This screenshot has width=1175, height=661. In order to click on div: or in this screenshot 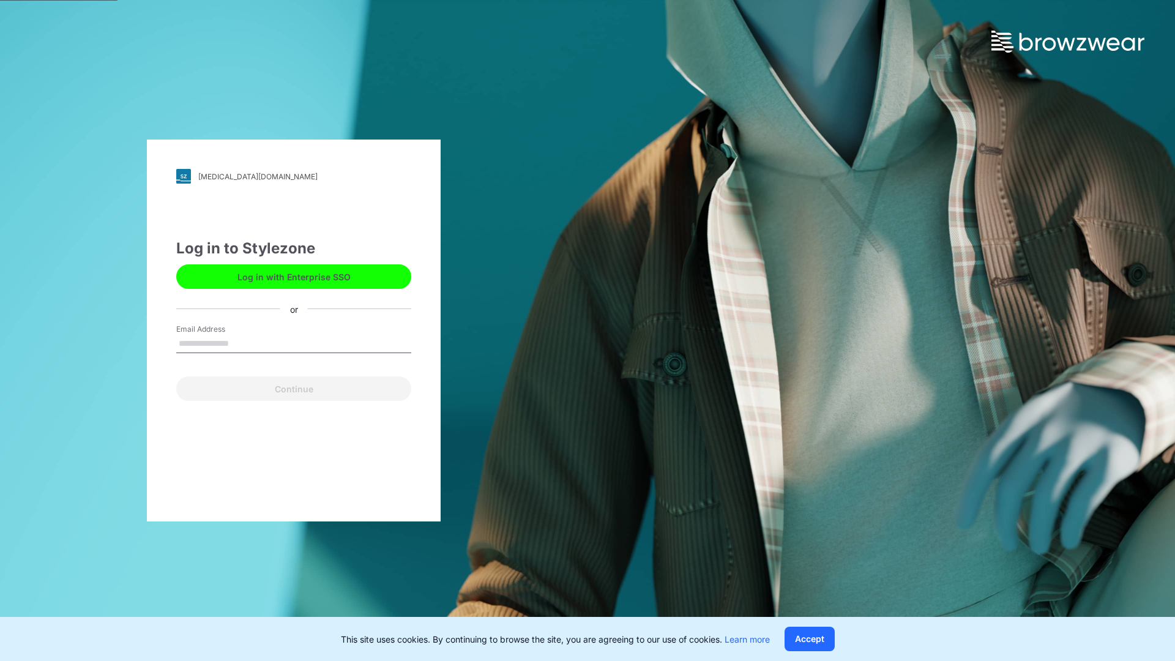, I will do `click(294, 308)`.